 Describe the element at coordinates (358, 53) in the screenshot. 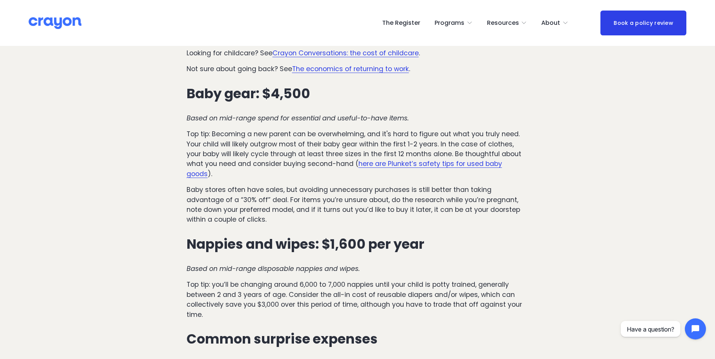

I see `p: Looking for childcare? See .` at that location.